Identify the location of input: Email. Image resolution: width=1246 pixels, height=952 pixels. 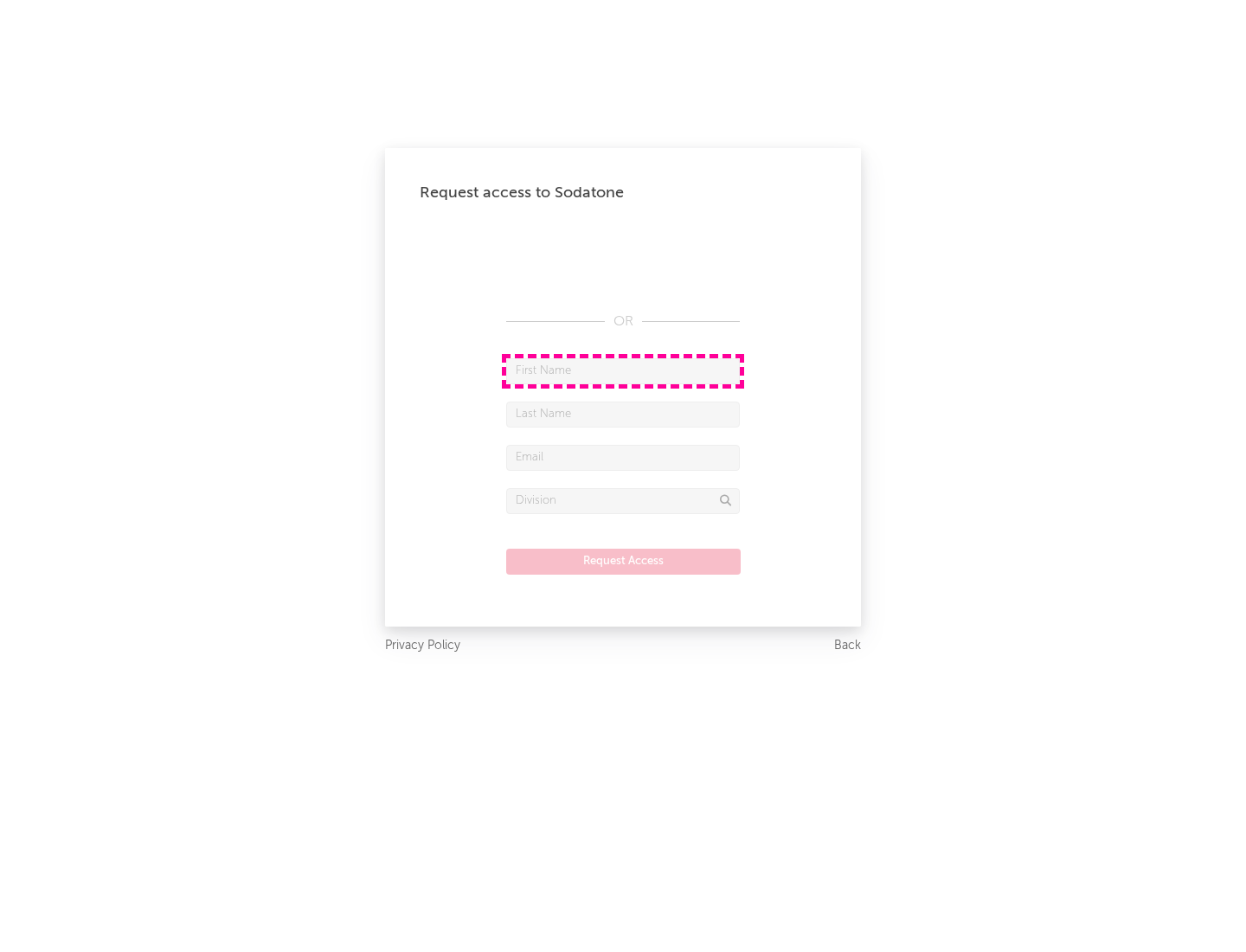
(623, 458).